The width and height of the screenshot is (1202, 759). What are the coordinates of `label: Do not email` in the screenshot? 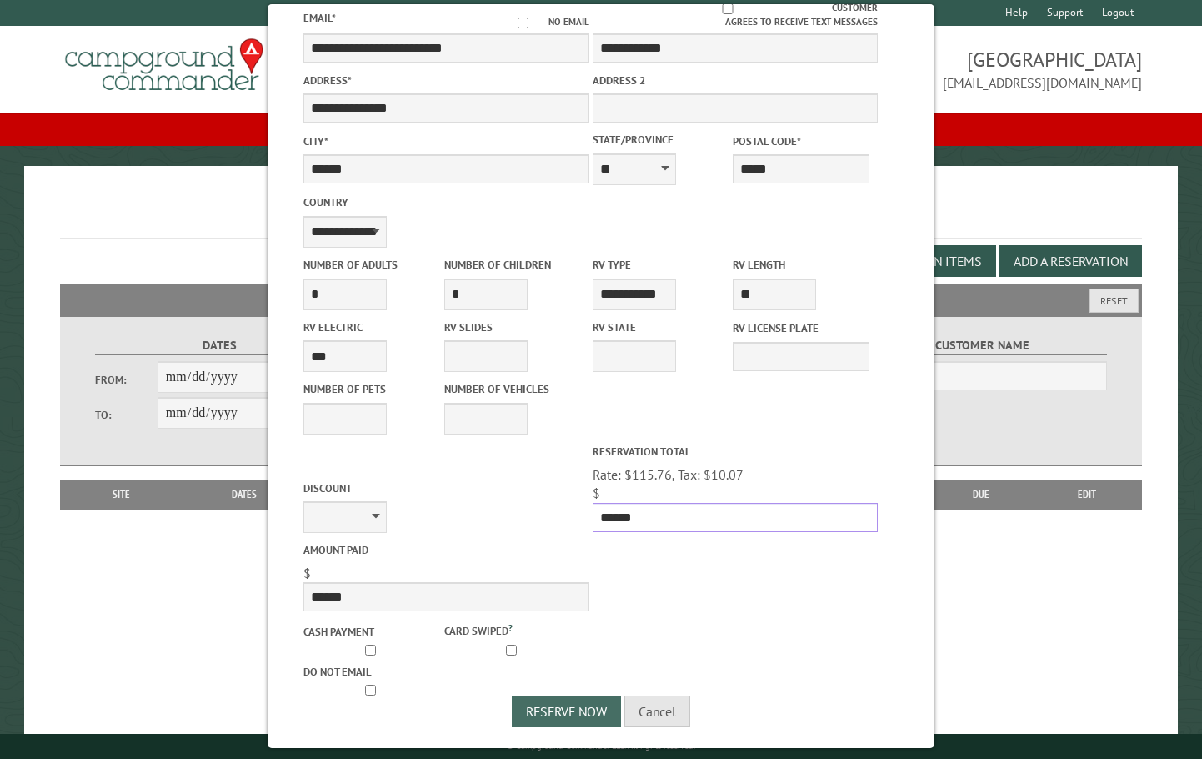 It's located at (372, 671).